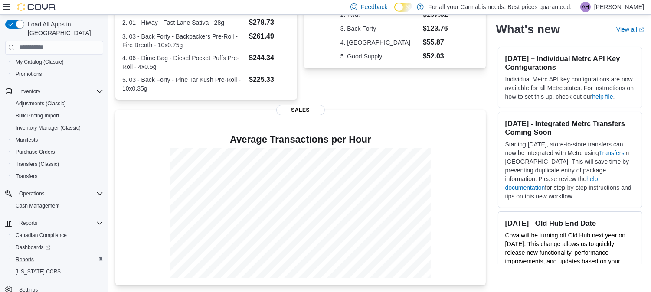 The width and height of the screenshot is (651, 292). I want to click on h2: What's new, so click(528, 29).